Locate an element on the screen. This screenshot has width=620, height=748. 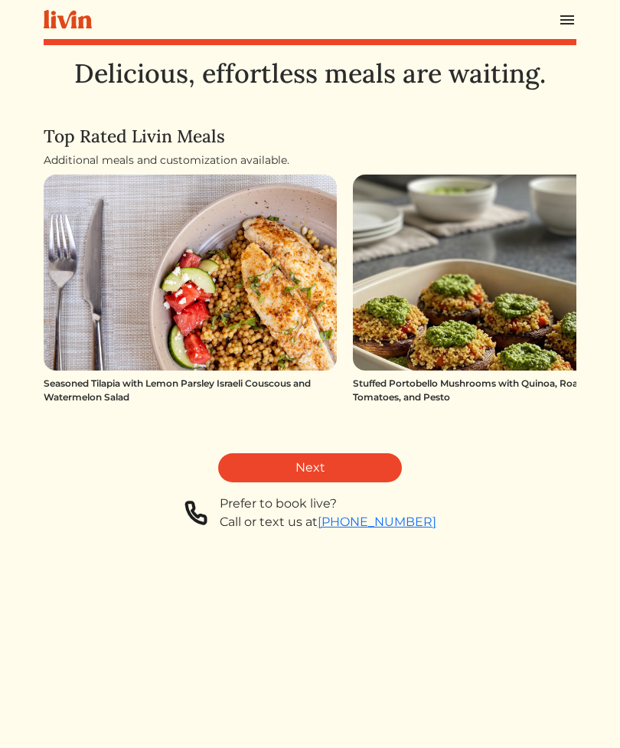
div: Call or text us at is located at coordinates (327, 522).